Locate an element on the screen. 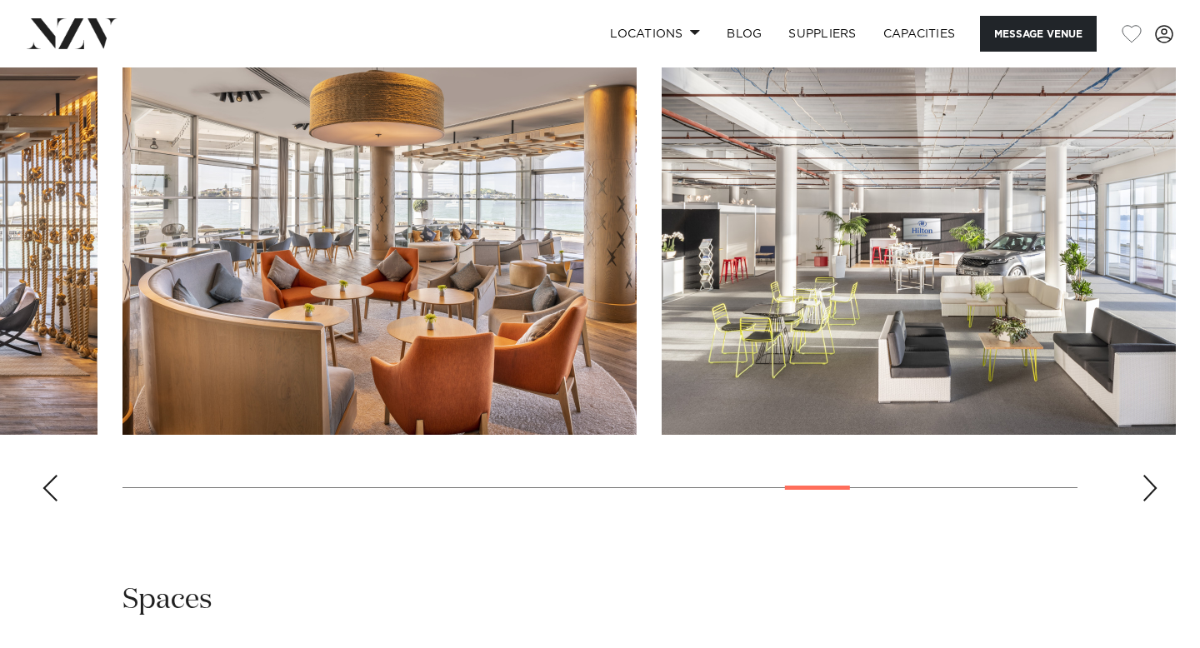 Image resolution: width=1200 pixels, height=648 pixels. h2: Spaces is located at coordinates (168, 600).